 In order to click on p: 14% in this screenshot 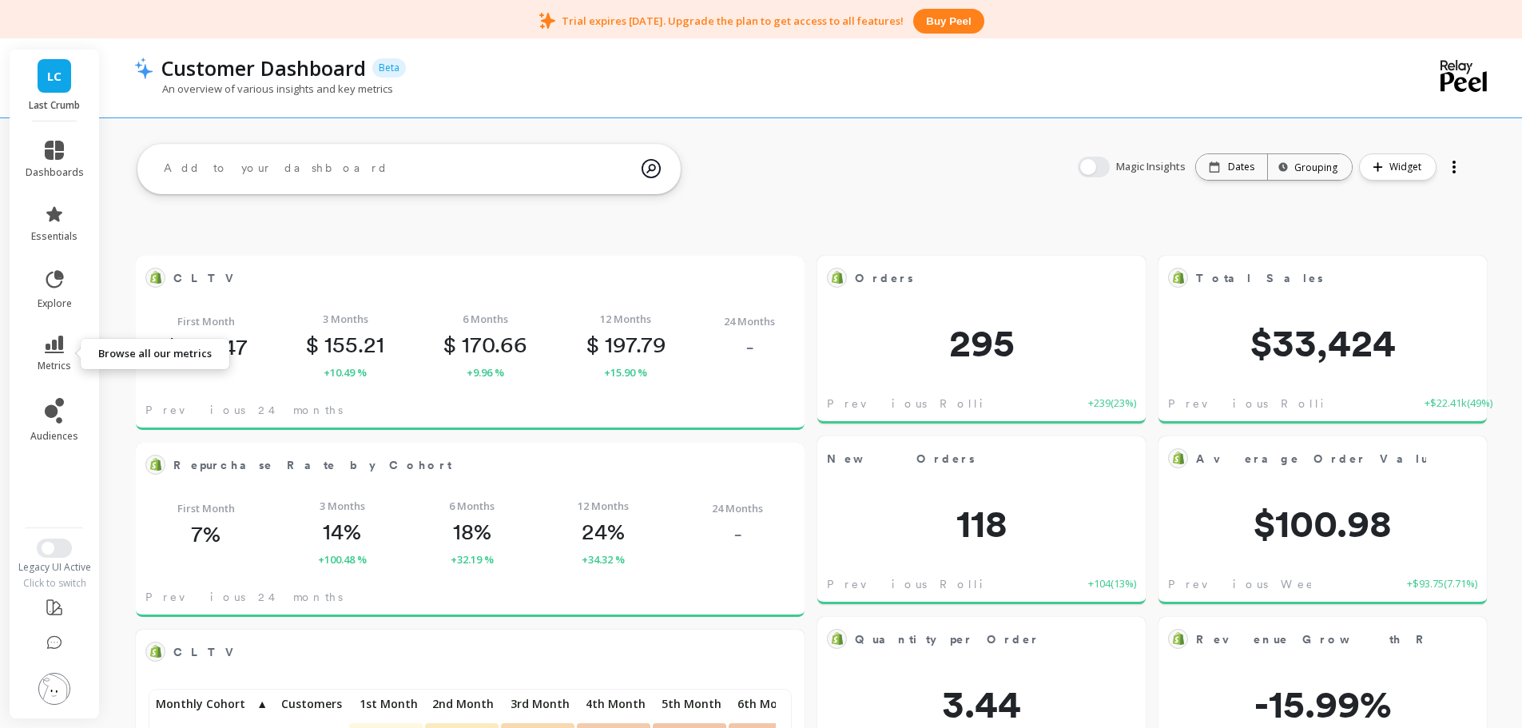, I will do `click(342, 531)`.